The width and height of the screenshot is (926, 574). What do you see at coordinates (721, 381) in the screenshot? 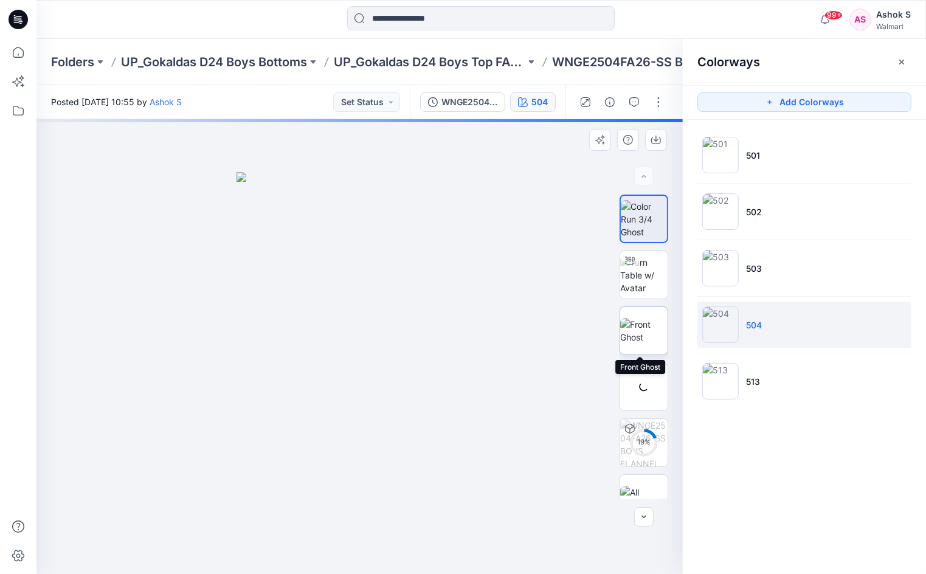
I see `img: 513` at bounding box center [721, 381].